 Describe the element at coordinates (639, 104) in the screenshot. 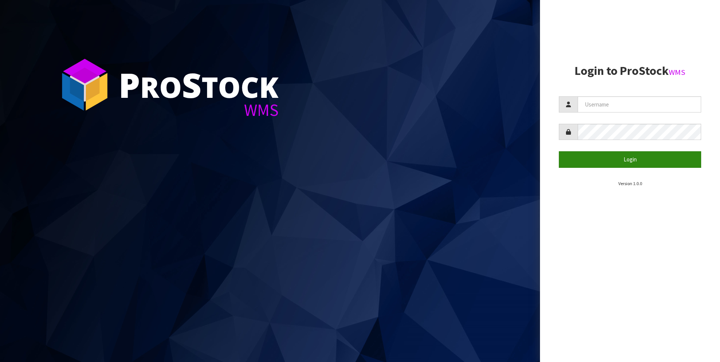

I see `input: Username` at that location.